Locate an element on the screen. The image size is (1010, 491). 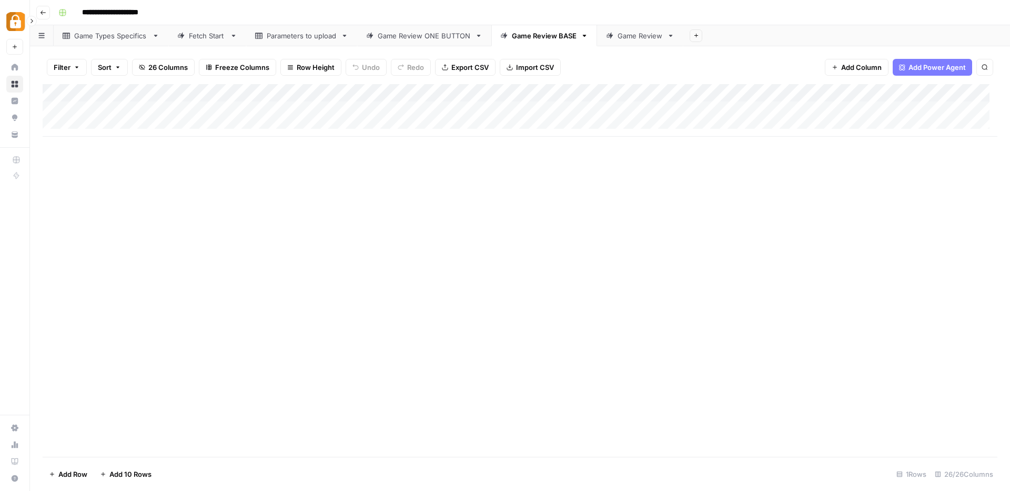
div: Game Review ONE BUTTON is located at coordinates (424, 36).